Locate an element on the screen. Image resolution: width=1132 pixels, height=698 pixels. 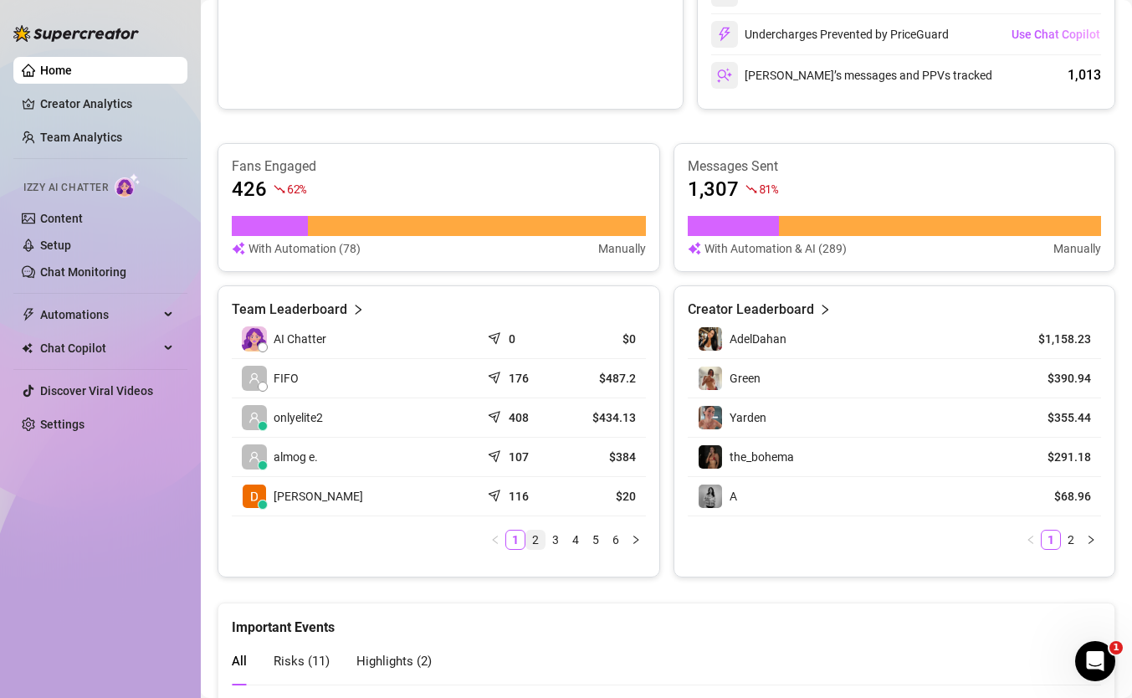
span: Green is located at coordinates (744, 378).